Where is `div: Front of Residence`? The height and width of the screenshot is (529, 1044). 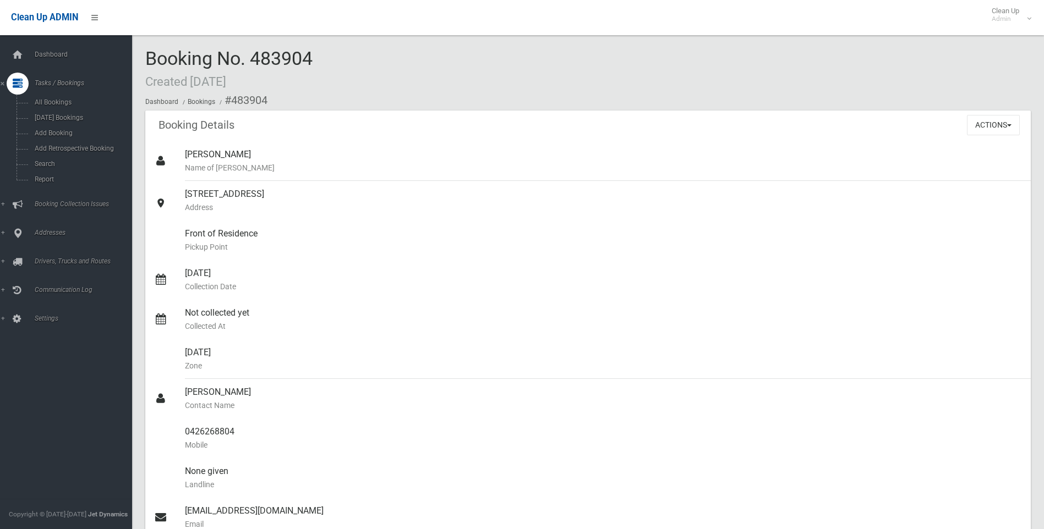
div: Front of Residence is located at coordinates (603, 240).